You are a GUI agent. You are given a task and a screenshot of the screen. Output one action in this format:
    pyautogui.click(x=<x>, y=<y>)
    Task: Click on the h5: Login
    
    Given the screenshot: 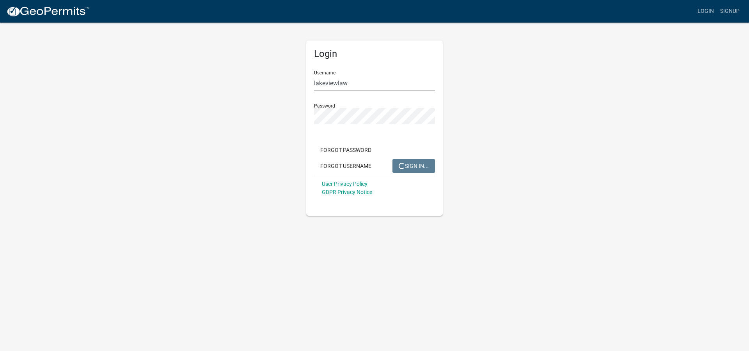 What is the action you would take?
    pyautogui.click(x=374, y=54)
    